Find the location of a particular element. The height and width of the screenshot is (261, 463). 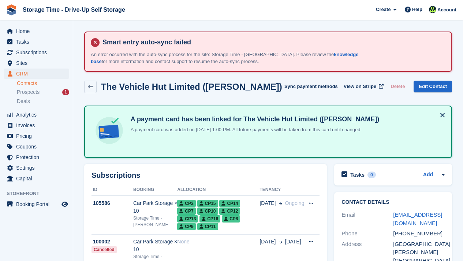

img: stora-icon-8386f47178a22dfd0bd8f6a31ec36ba5ce8667c1dd55bd0f319d3a0aa187defe.svg is located at coordinates (11, 10).